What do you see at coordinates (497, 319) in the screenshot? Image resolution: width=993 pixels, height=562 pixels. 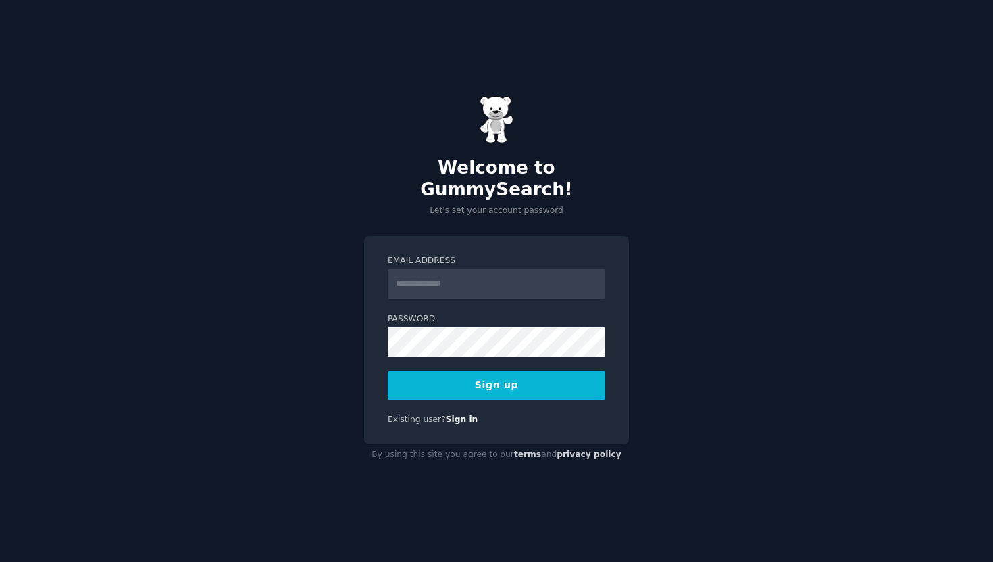 I see `label: Password` at bounding box center [497, 319].